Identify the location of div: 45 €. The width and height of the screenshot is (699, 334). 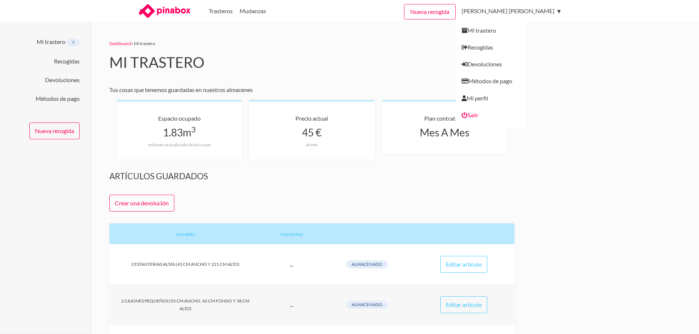
(312, 136).